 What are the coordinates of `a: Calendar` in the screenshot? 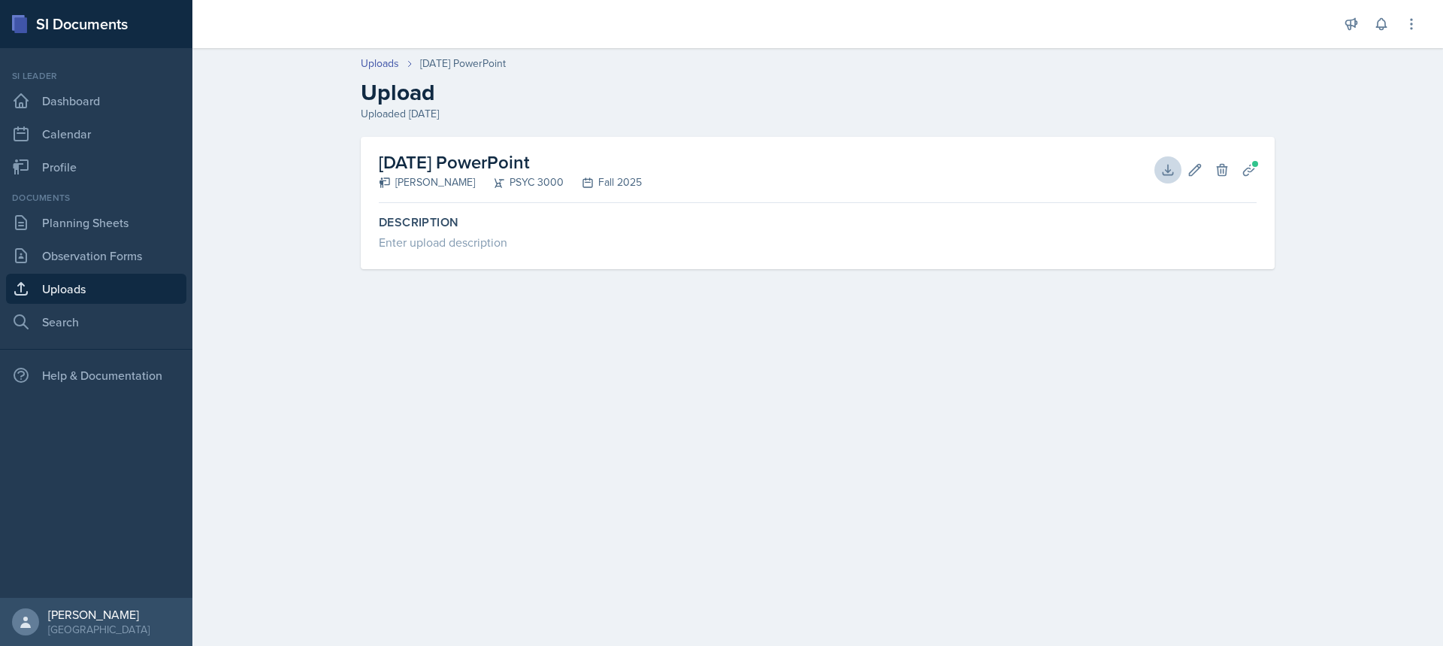 It's located at (96, 134).